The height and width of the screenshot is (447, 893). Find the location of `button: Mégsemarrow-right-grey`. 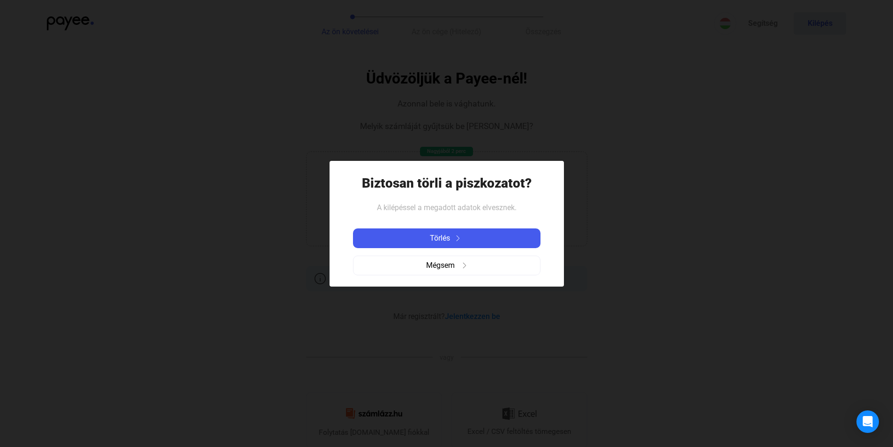

button: Mégsemarrow-right-grey is located at coordinates (447, 265).